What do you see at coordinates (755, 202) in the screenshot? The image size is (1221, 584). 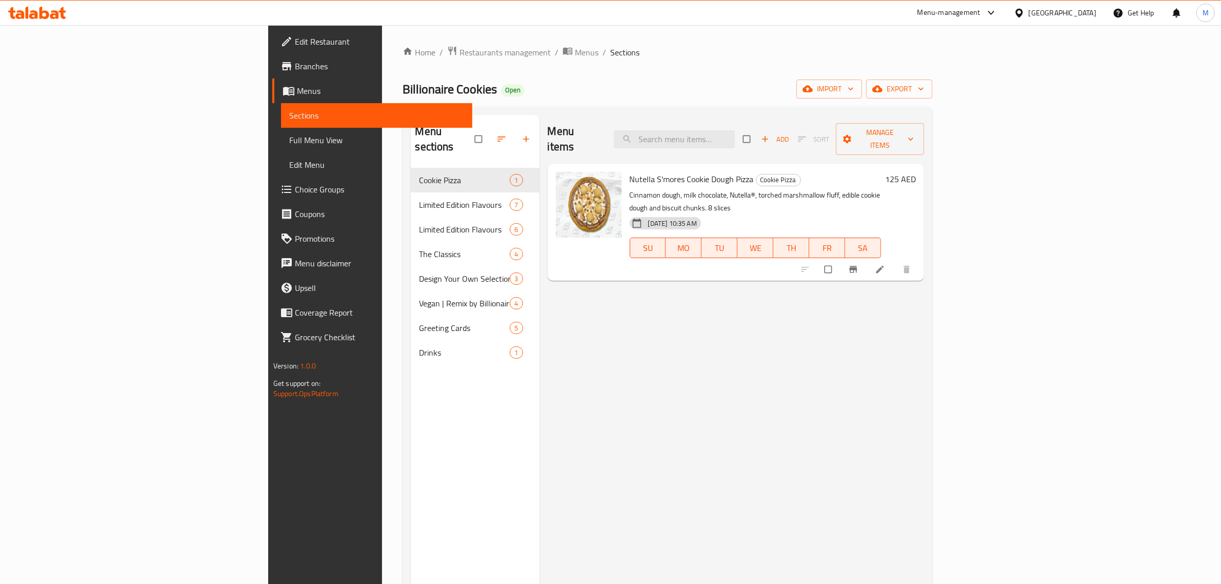 I see `p: Cinnamon dough, milk chocolate, Nutella®, torched marshmallow fluff, edible cookie dough and bisc...` at bounding box center [755, 202].